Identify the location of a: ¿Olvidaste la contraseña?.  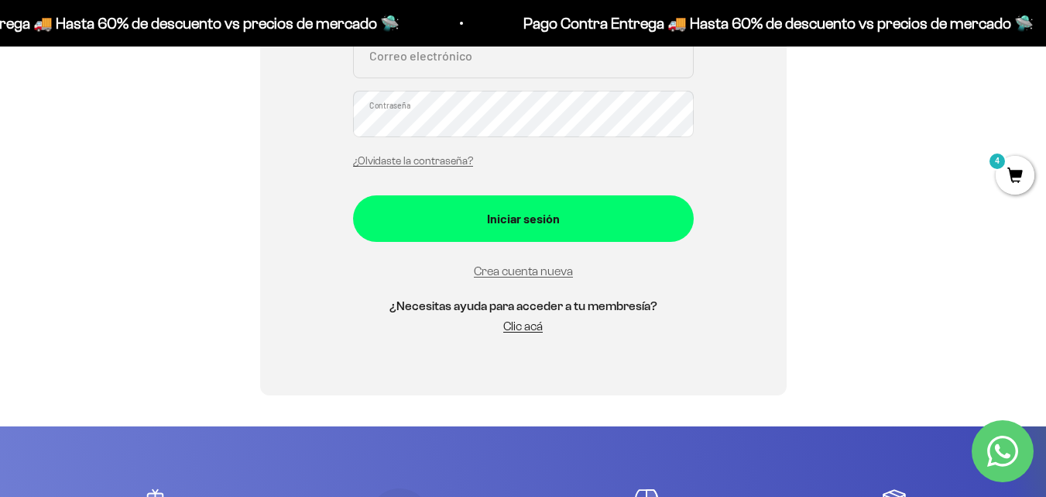
(413, 160).